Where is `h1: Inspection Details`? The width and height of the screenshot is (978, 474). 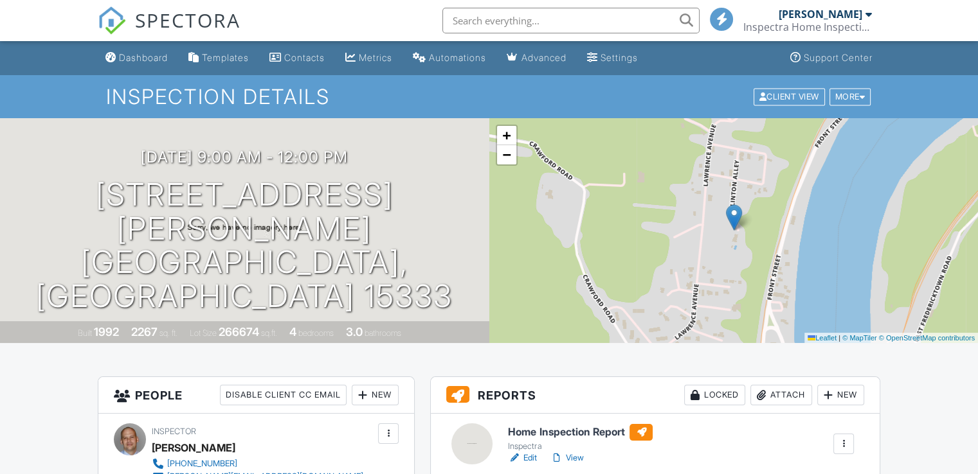 h1: Inspection Details is located at coordinates (489, 96).